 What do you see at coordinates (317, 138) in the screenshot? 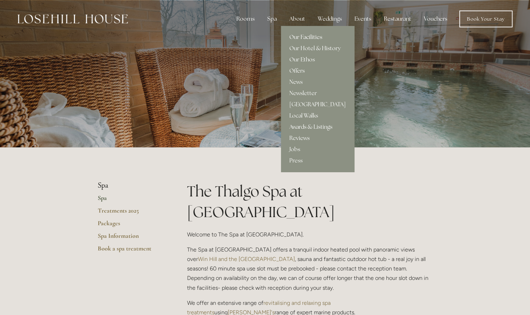
I see `a: Reviews` at bounding box center [317, 138].